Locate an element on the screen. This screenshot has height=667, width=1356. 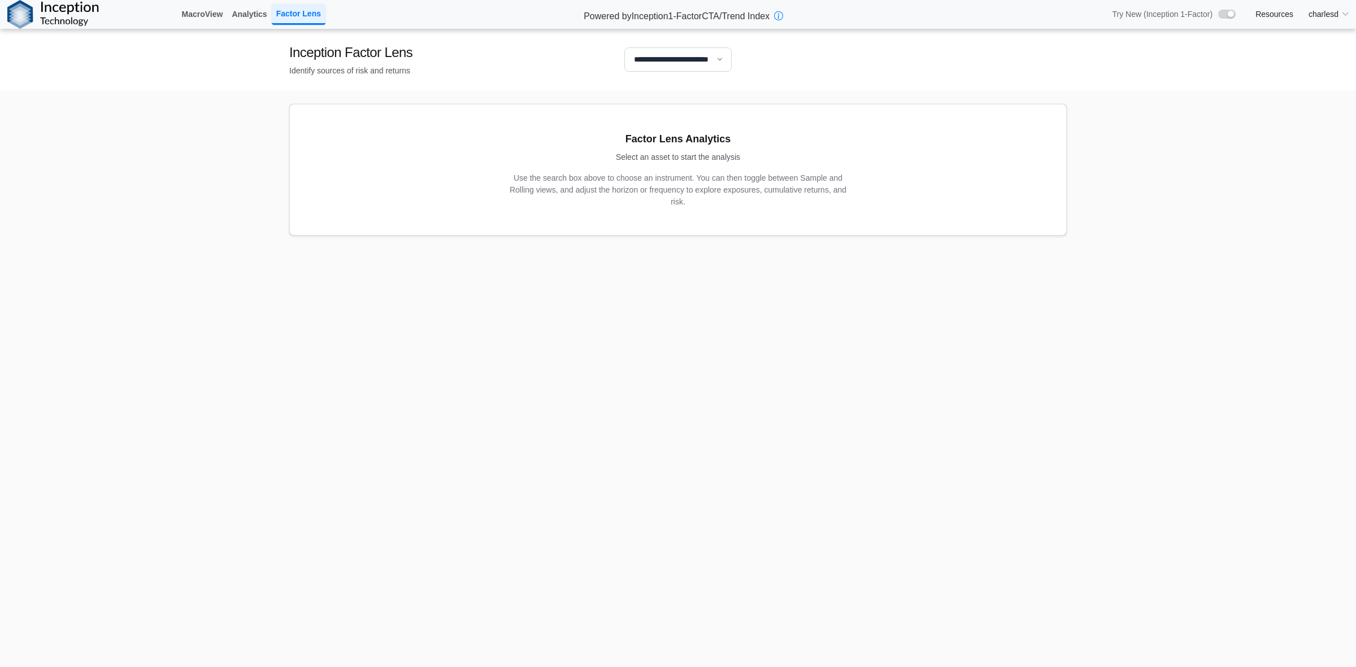
div: Factor Lens Analytics is located at coordinates (678, 139).